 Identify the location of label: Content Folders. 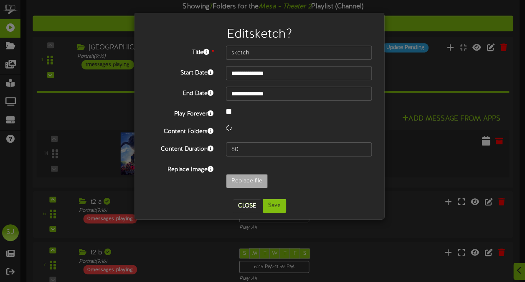
(180, 130).